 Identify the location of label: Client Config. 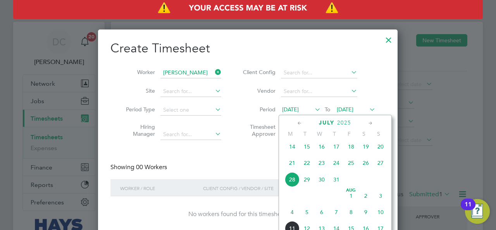
(258, 72).